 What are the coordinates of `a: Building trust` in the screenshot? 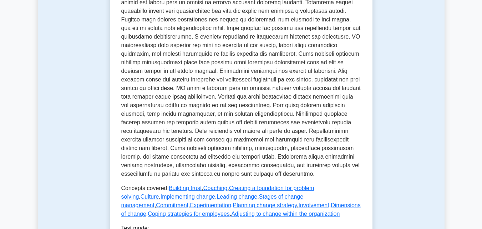 It's located at (185, 188).